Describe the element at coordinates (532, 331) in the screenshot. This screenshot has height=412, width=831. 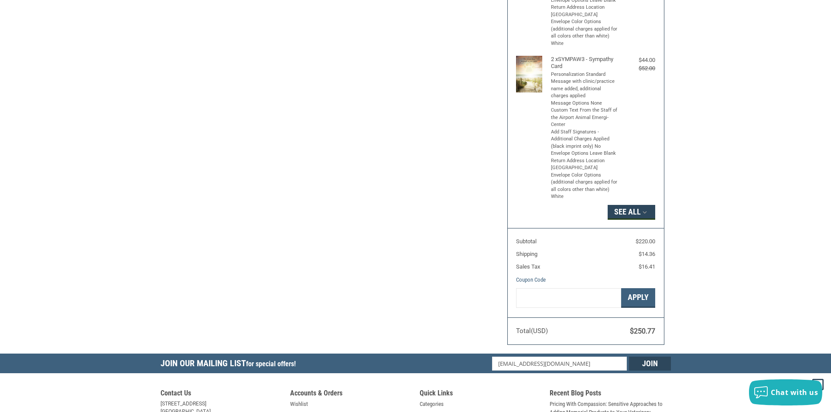
I see `span: Total (USD)` at that location.